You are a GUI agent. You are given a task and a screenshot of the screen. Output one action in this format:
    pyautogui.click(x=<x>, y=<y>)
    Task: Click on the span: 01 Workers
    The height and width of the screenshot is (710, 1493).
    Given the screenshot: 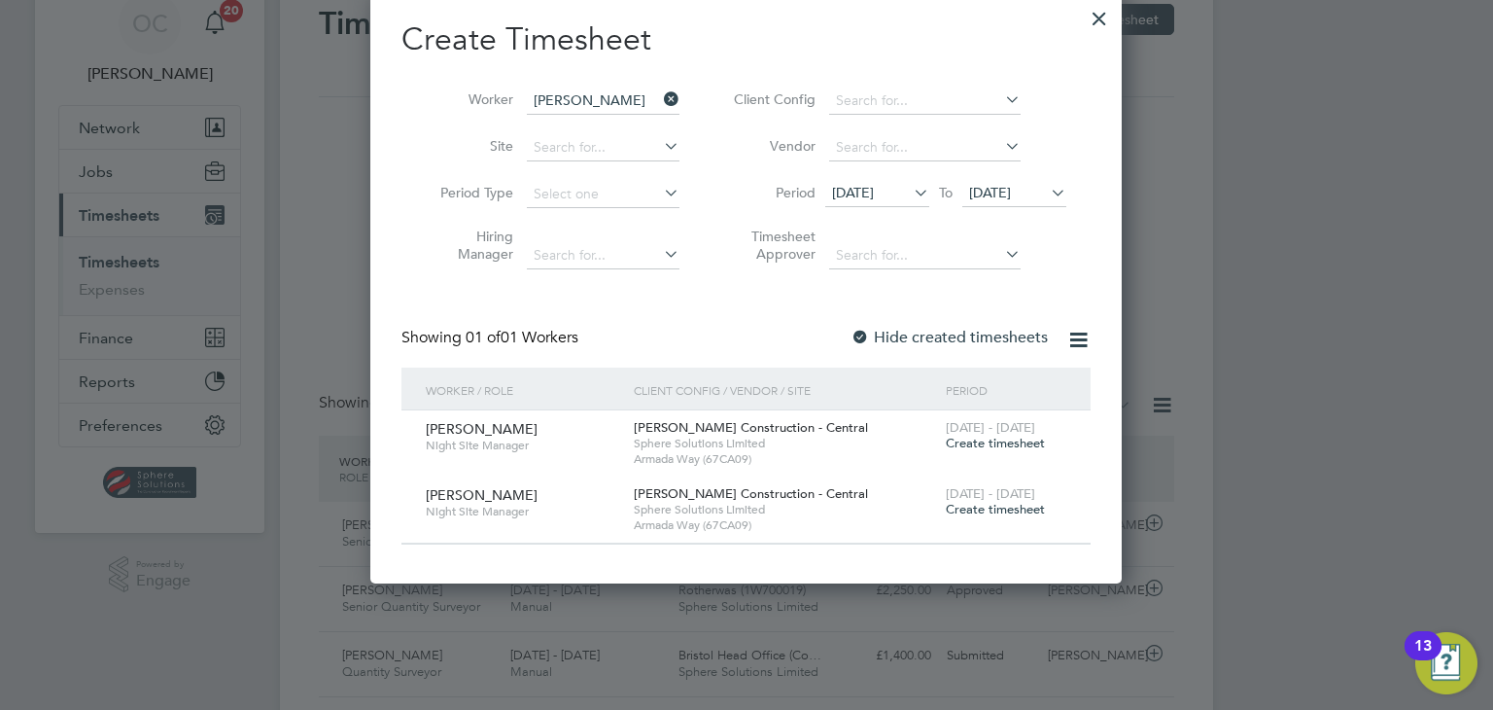 What is the action you would take?
    pyautogui.click(x=522, y=337)
    